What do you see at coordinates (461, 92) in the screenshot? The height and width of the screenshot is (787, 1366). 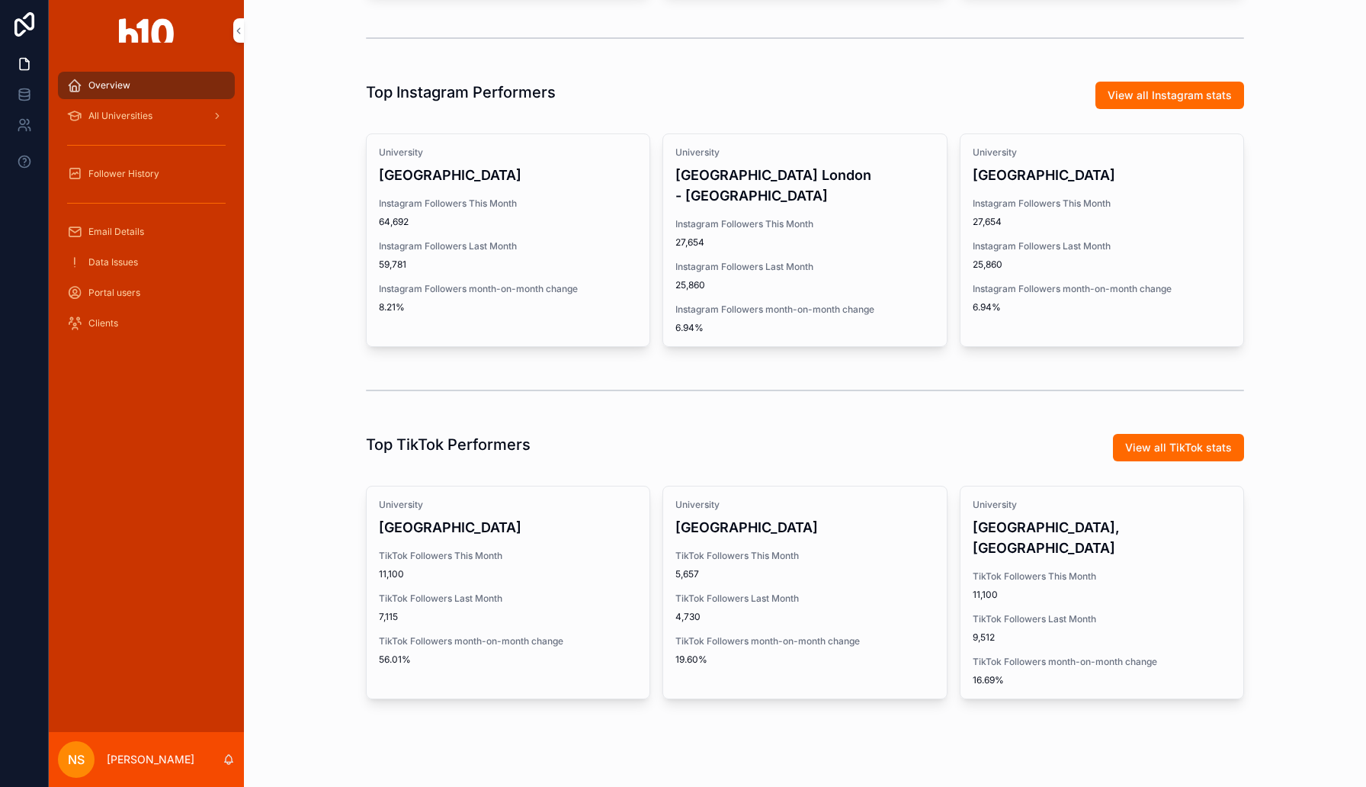 I see `h1: Top Instagram Performers` at bounding box center [461, 92].